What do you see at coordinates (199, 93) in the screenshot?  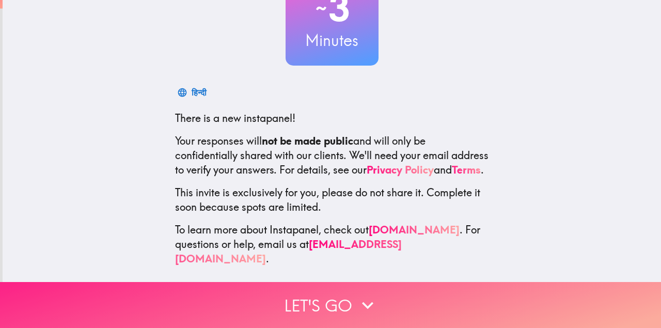 I see `div: हिन्दी` at bounding box center [199, 93].